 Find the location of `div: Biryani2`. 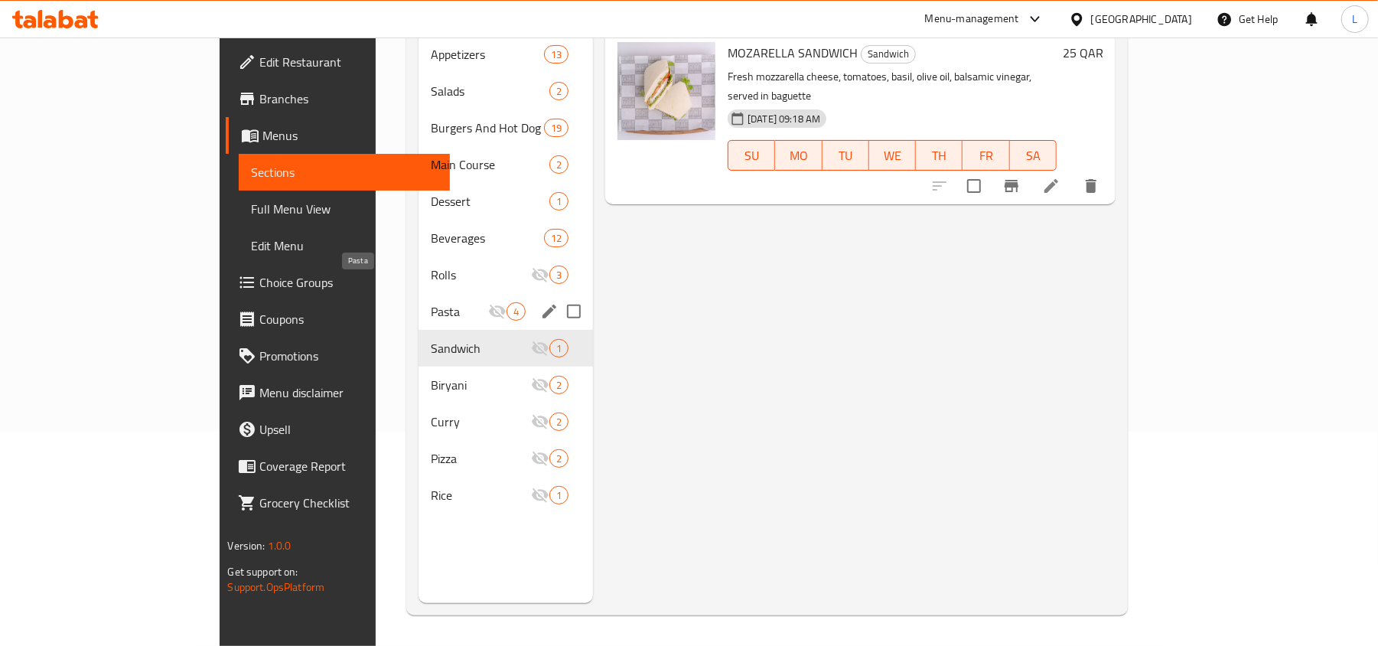

div: Biryani2 is located at coordinates (506, 385).